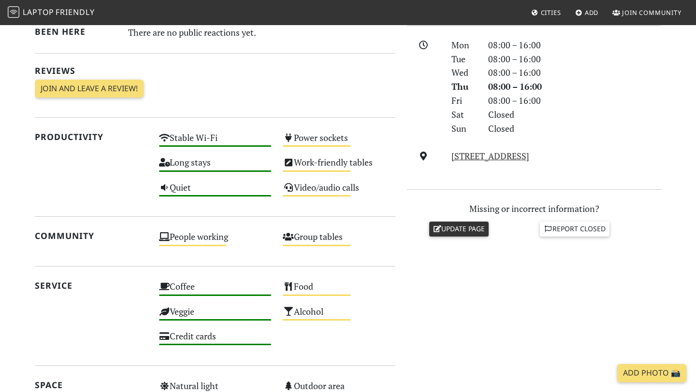 The image size is (696, 392). What do you see at coordinates (464, 59) in the screenshot?
I see `div: Tue` at bounding box center [464, 59].